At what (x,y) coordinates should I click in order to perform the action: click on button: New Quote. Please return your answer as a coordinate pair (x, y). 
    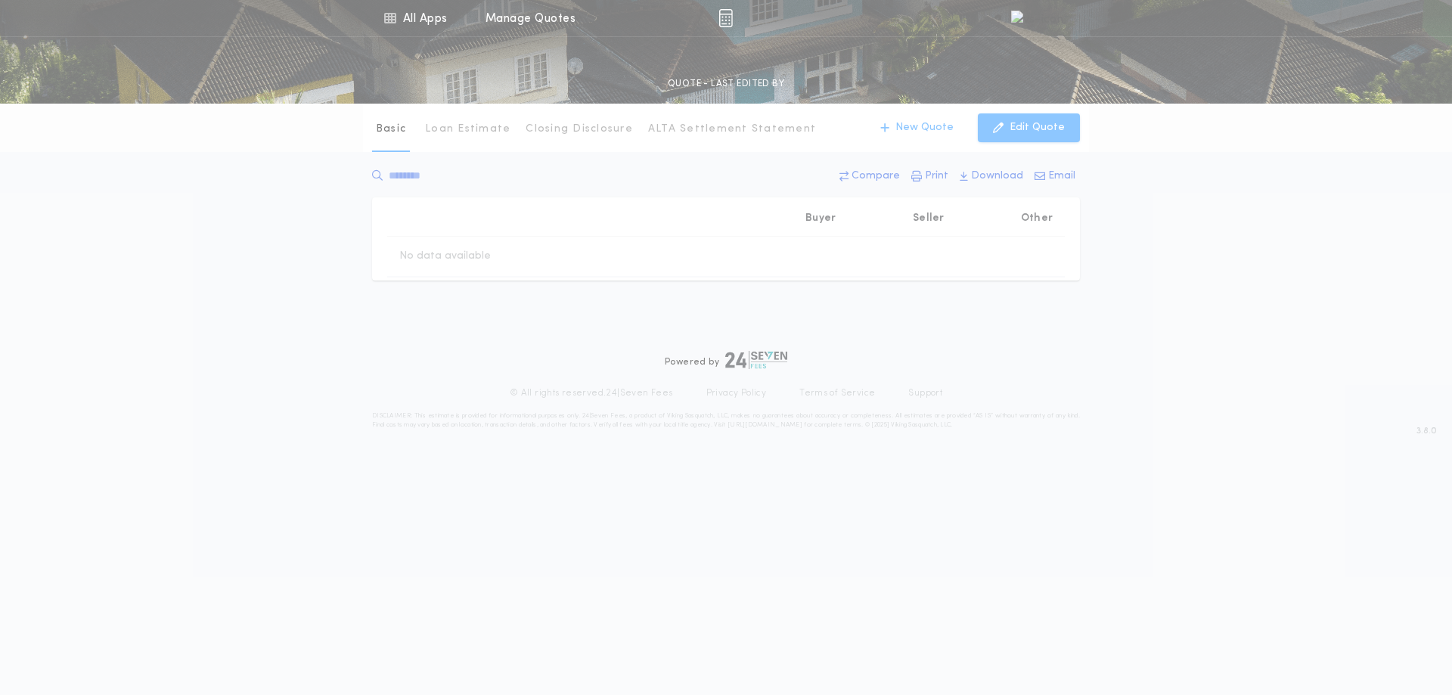
    Looking at the image, I should click on (916, 128).